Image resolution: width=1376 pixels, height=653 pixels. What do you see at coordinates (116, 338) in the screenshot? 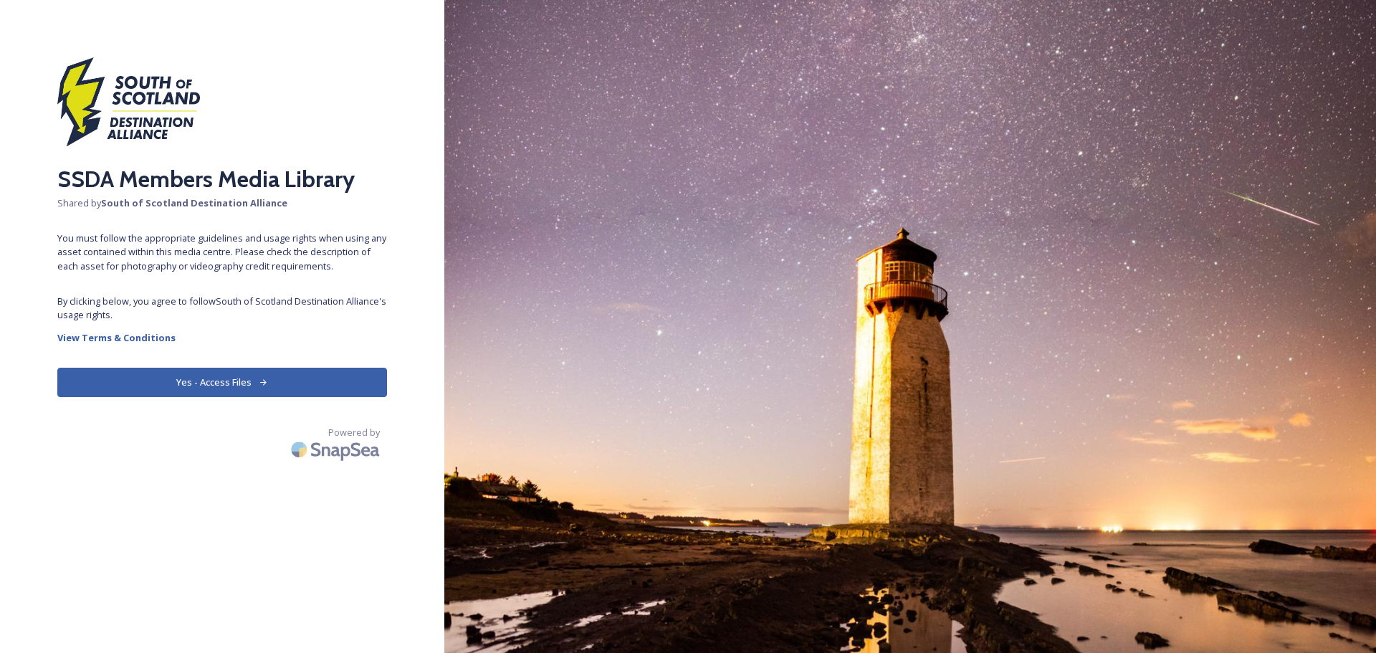
I see `strong: View Terms & Conditions` at bounding box center [116, 338].